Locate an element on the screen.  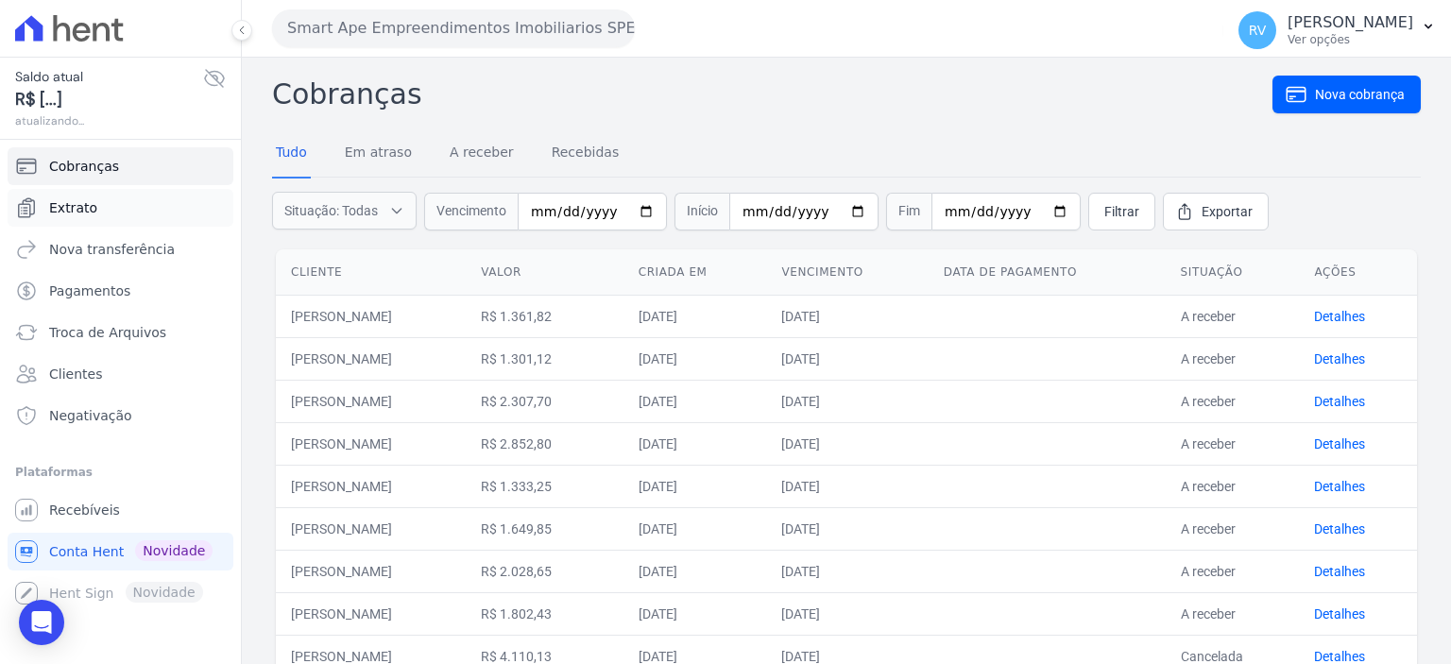
span: atualizando... is located at coordinates (109, 121).